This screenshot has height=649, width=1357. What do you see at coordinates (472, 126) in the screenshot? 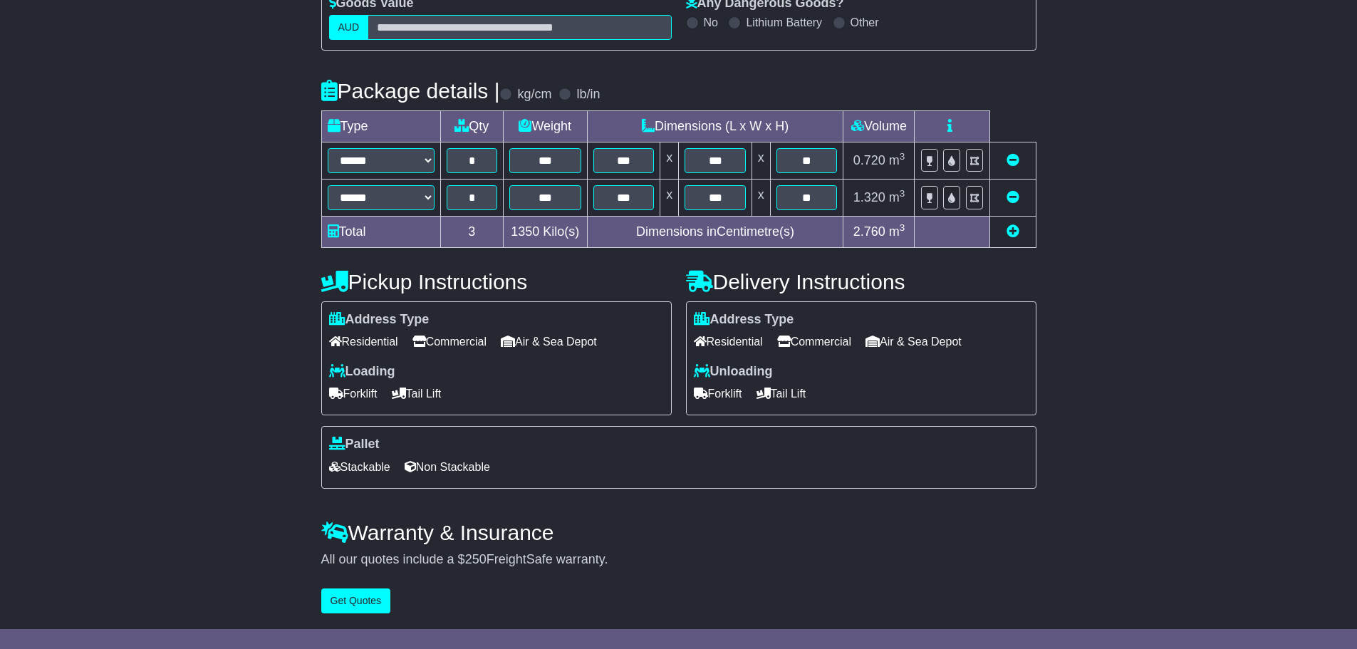
I see `td: Qty` at bounding box center [472, 126].